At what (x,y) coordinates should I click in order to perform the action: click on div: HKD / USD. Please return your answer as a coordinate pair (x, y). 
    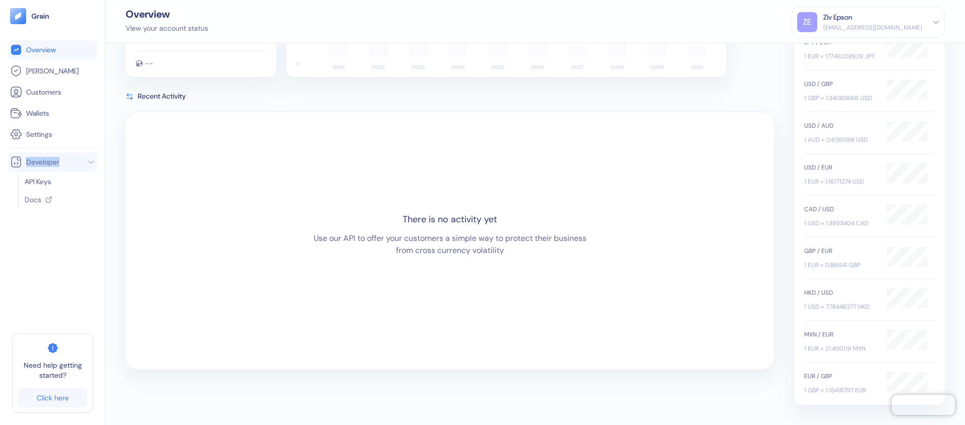
    Looking at the image, I should click on (840, 292).